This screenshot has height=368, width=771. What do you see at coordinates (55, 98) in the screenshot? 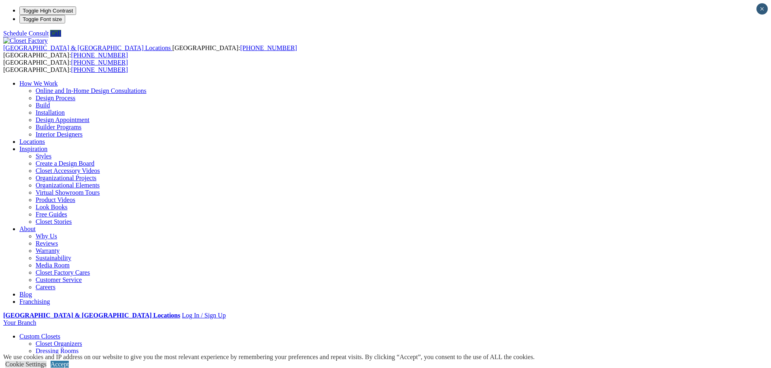
I see `a: Design Process` at bounding box center [55, 98].